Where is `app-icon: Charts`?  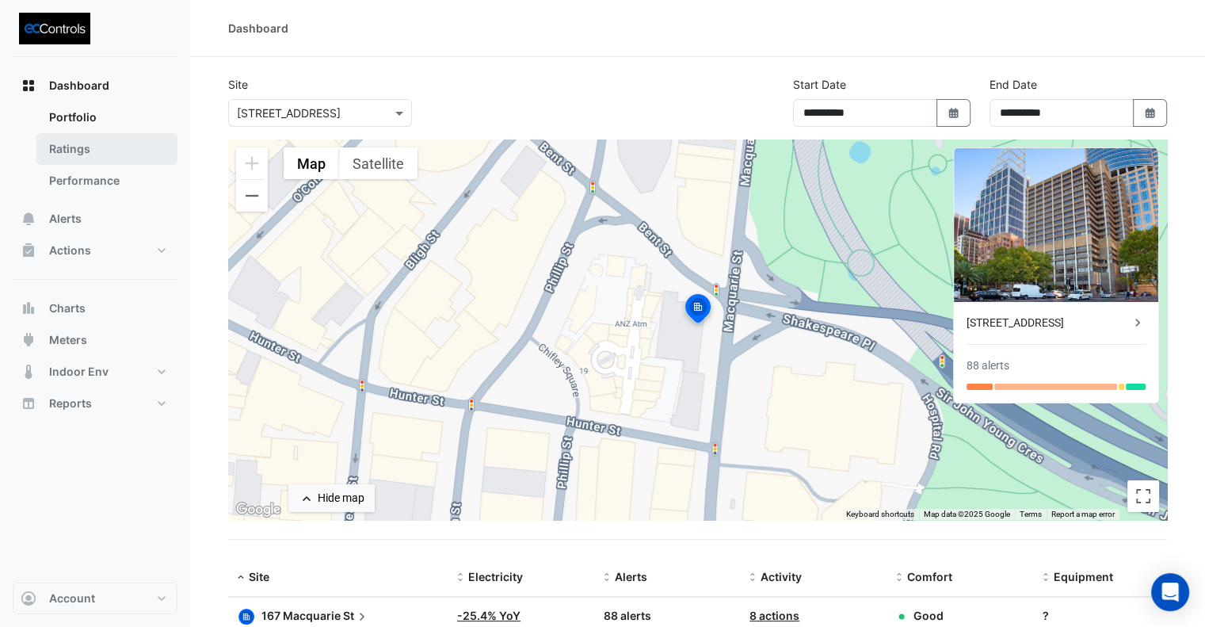 app-icon: Charts is located at coordinates (29, 308).